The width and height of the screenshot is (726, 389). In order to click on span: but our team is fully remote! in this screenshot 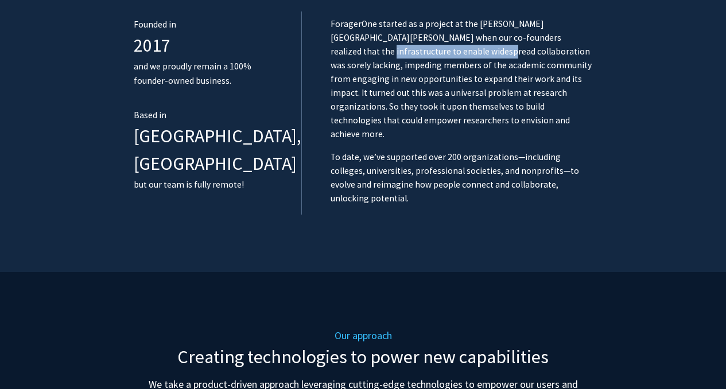, I will do `click(189, 184)`.